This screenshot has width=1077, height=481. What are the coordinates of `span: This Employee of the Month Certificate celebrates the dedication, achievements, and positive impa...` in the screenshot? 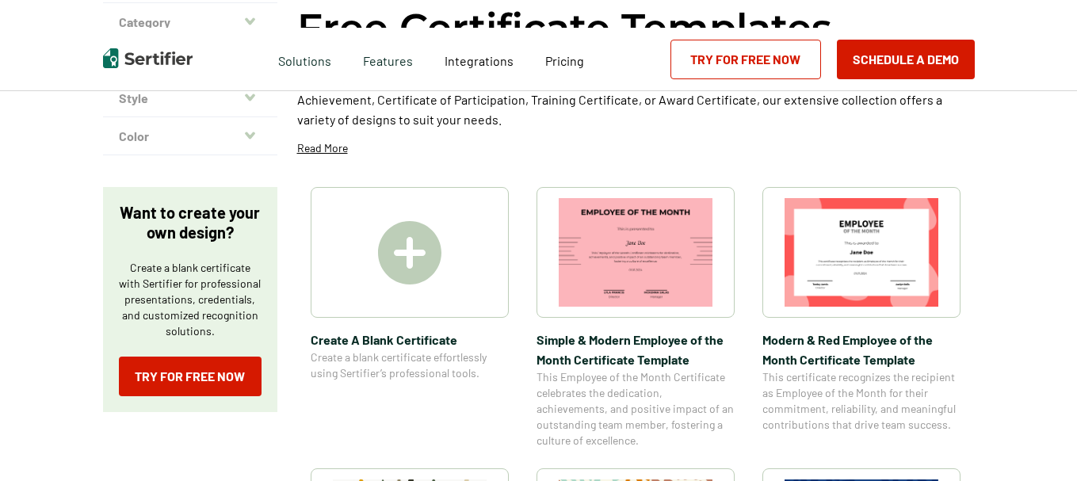 It's located at (635, 409).